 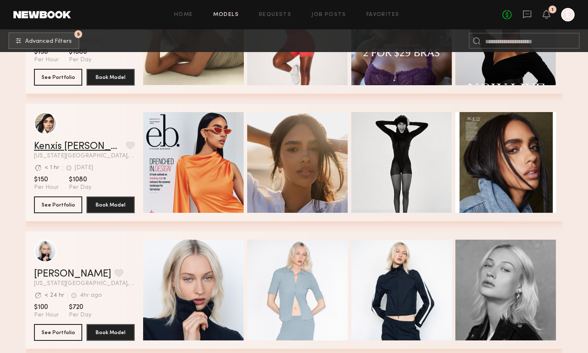 What do you see at coordinates (183, 15) in the screenshot?
I see `a: Home` at bounding box center [183, 15].